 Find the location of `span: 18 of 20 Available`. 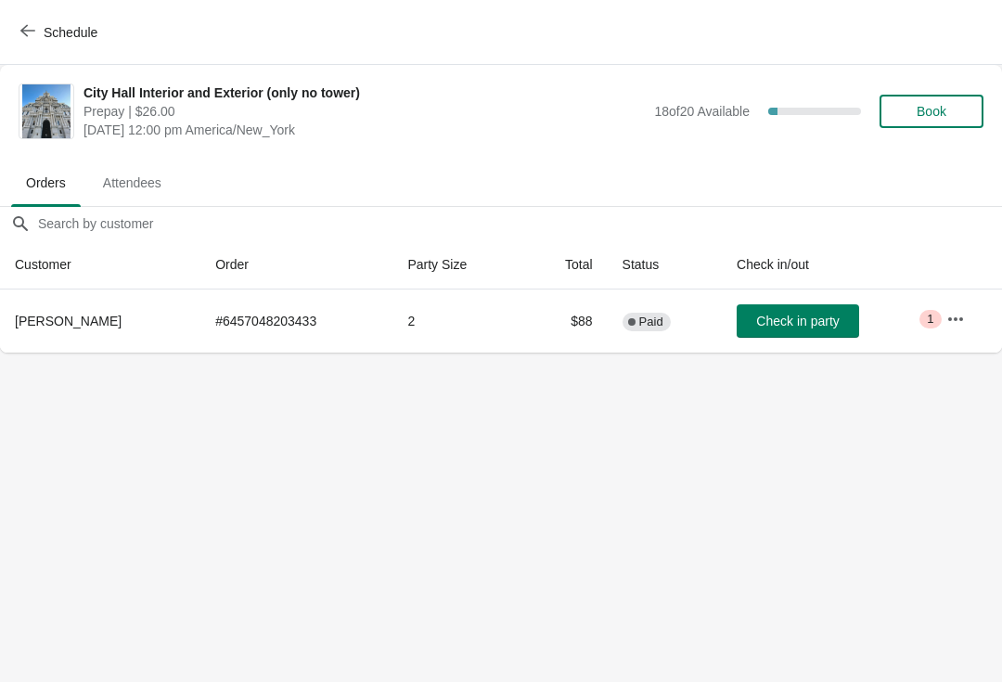

span: 18 of 20 Available is located at coordinates (701, 111).